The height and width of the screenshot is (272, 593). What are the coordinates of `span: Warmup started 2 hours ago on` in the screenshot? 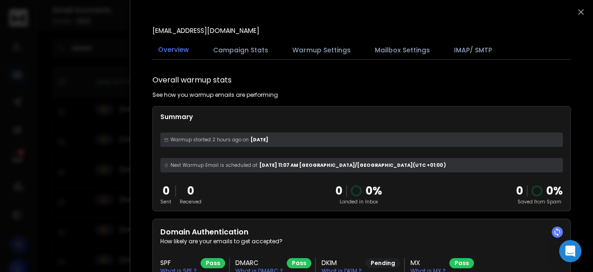 It's located at (209, 139).